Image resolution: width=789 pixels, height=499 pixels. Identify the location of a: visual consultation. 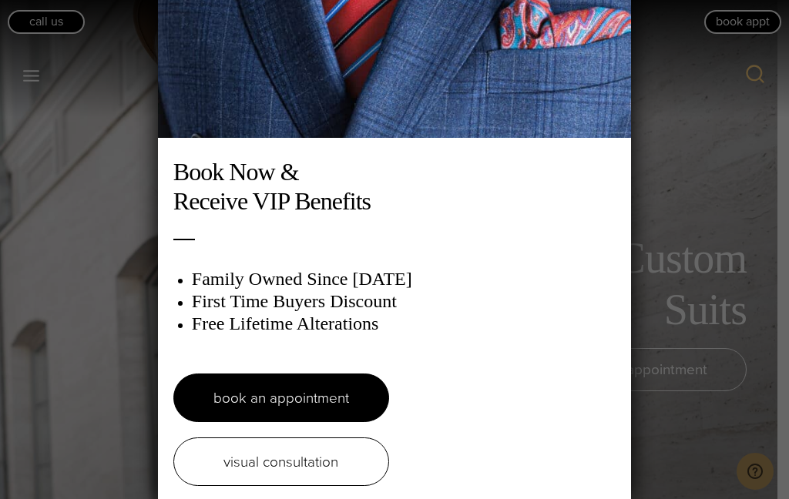
(281, 462).